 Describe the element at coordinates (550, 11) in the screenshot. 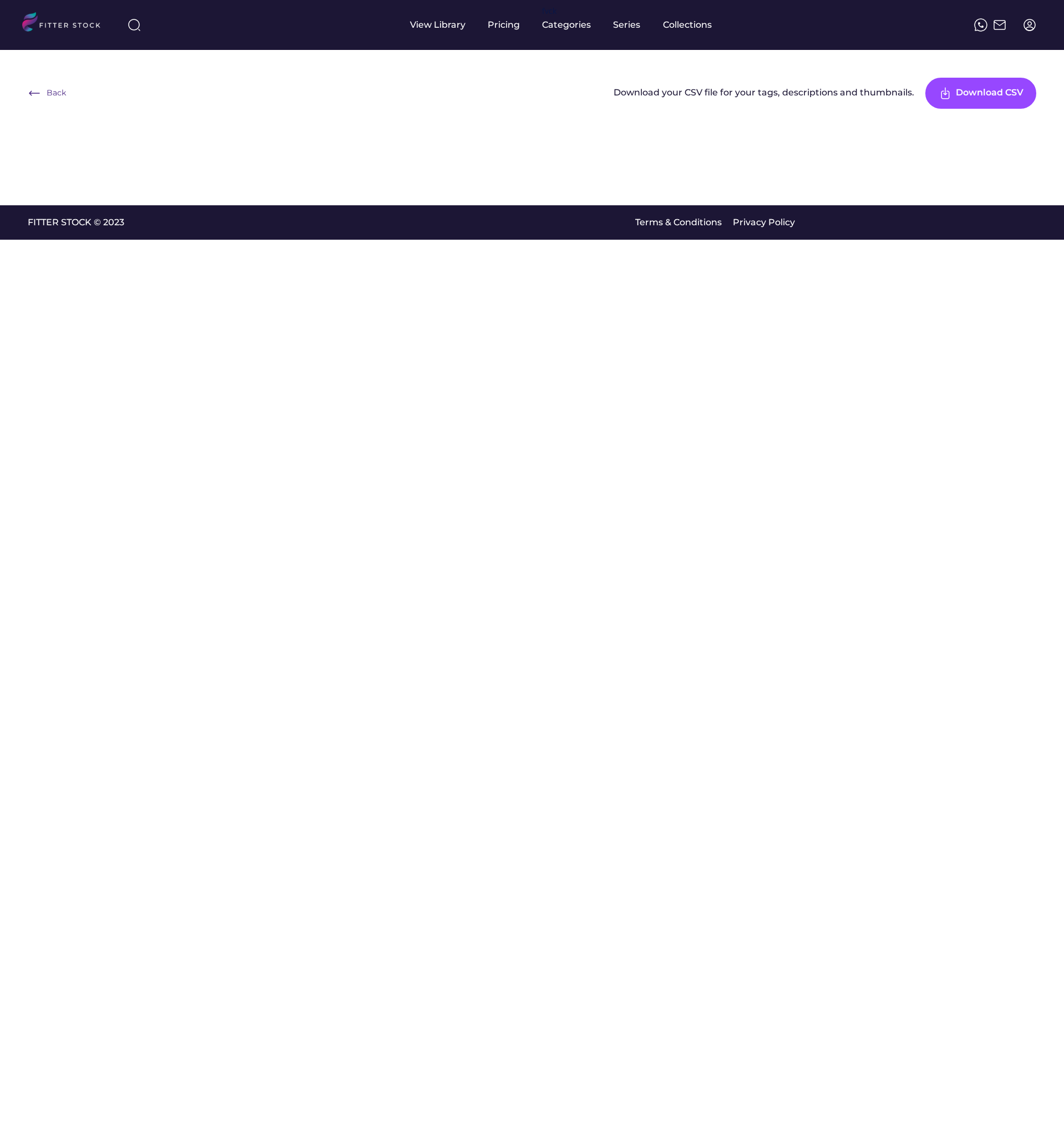

I see `div: fvck` at that location.